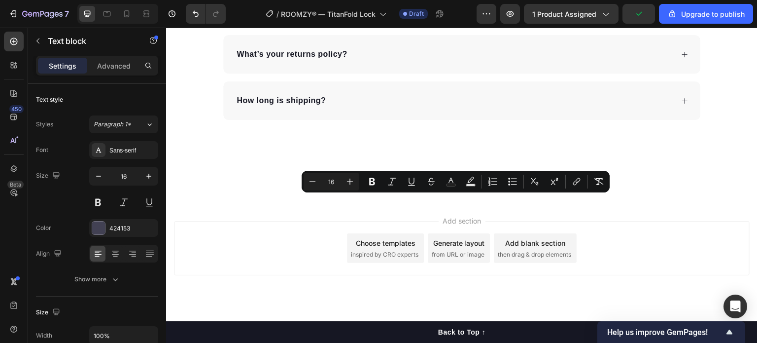 Image resolution: width=757 pixels, height=343 pixels. What do you see at coordinates (90, 41) in the screenshot?
I see `p: Text block` at bounding box center [90, 41].